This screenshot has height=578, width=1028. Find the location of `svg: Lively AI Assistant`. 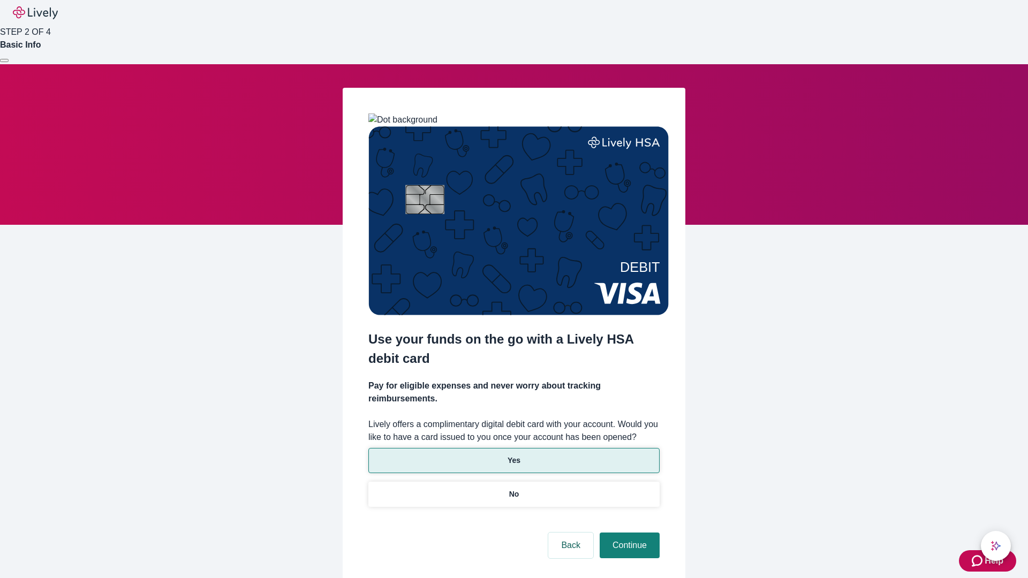

svg: Lively AI Assistant is located at coordinates (996, 546).